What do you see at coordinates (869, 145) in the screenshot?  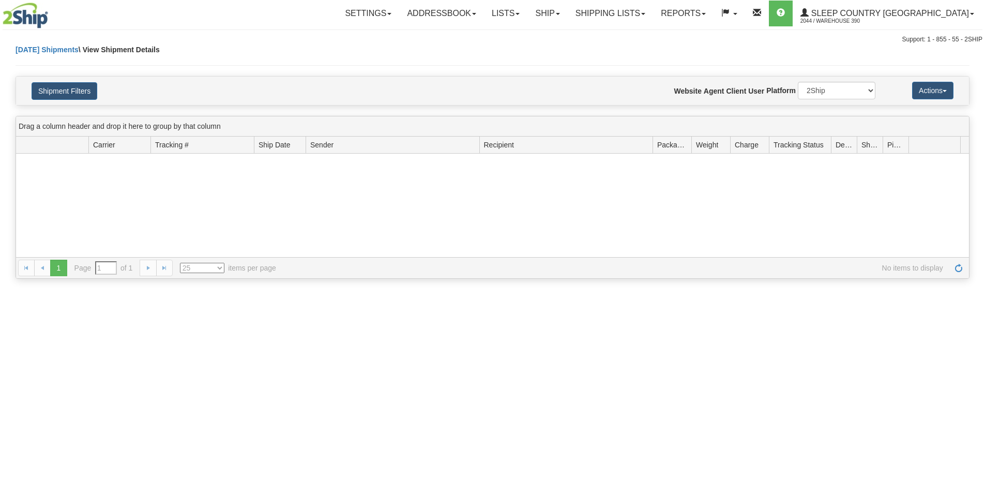 I see `span: Shipment Issues` at bounding box center [869, 145].